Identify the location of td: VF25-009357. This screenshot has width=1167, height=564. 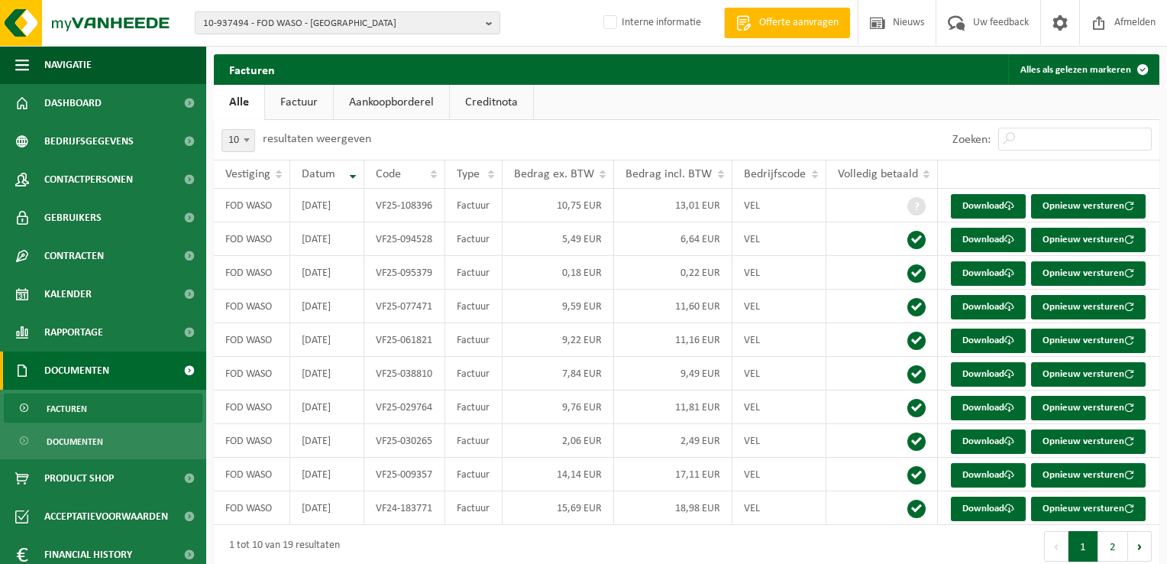
(405, 474).